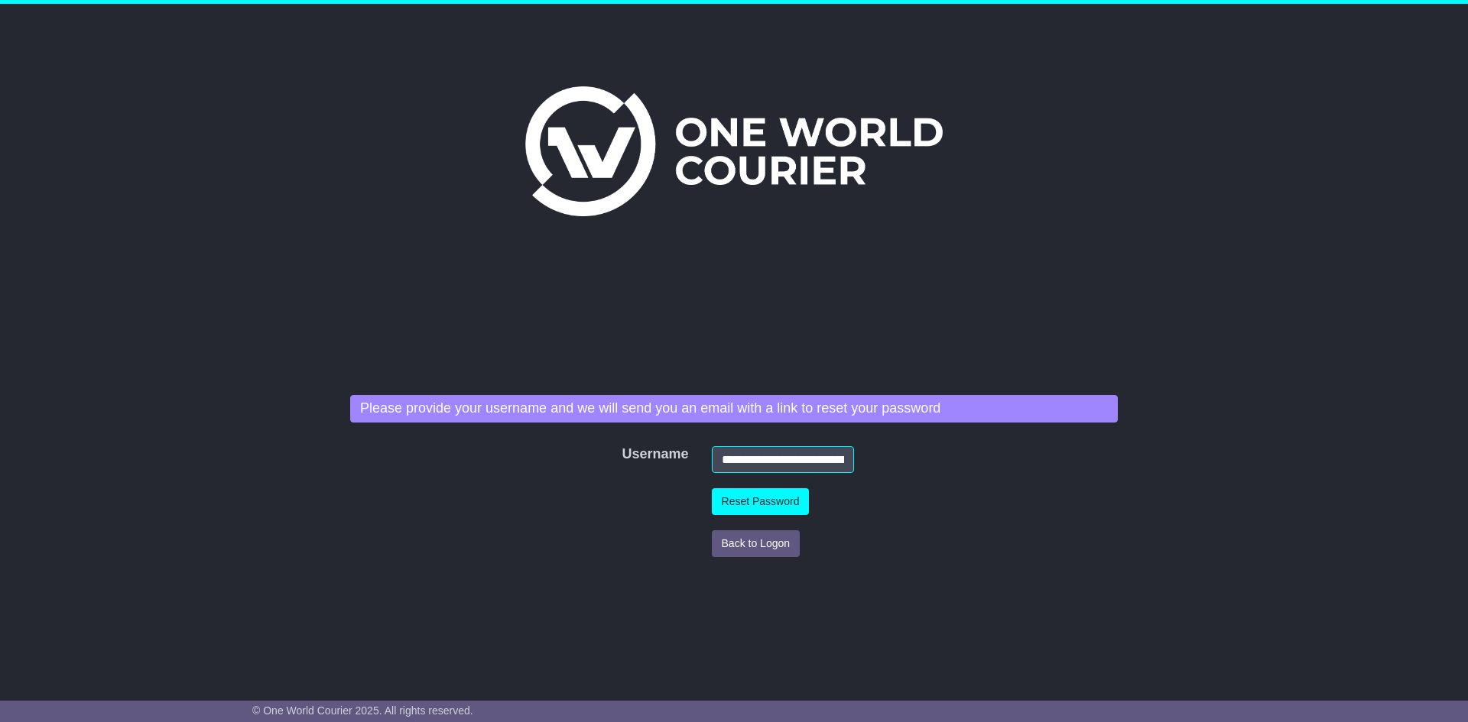 This screenshot has height=722, width=1468. I want to click on img: One World, so click(734, 151).